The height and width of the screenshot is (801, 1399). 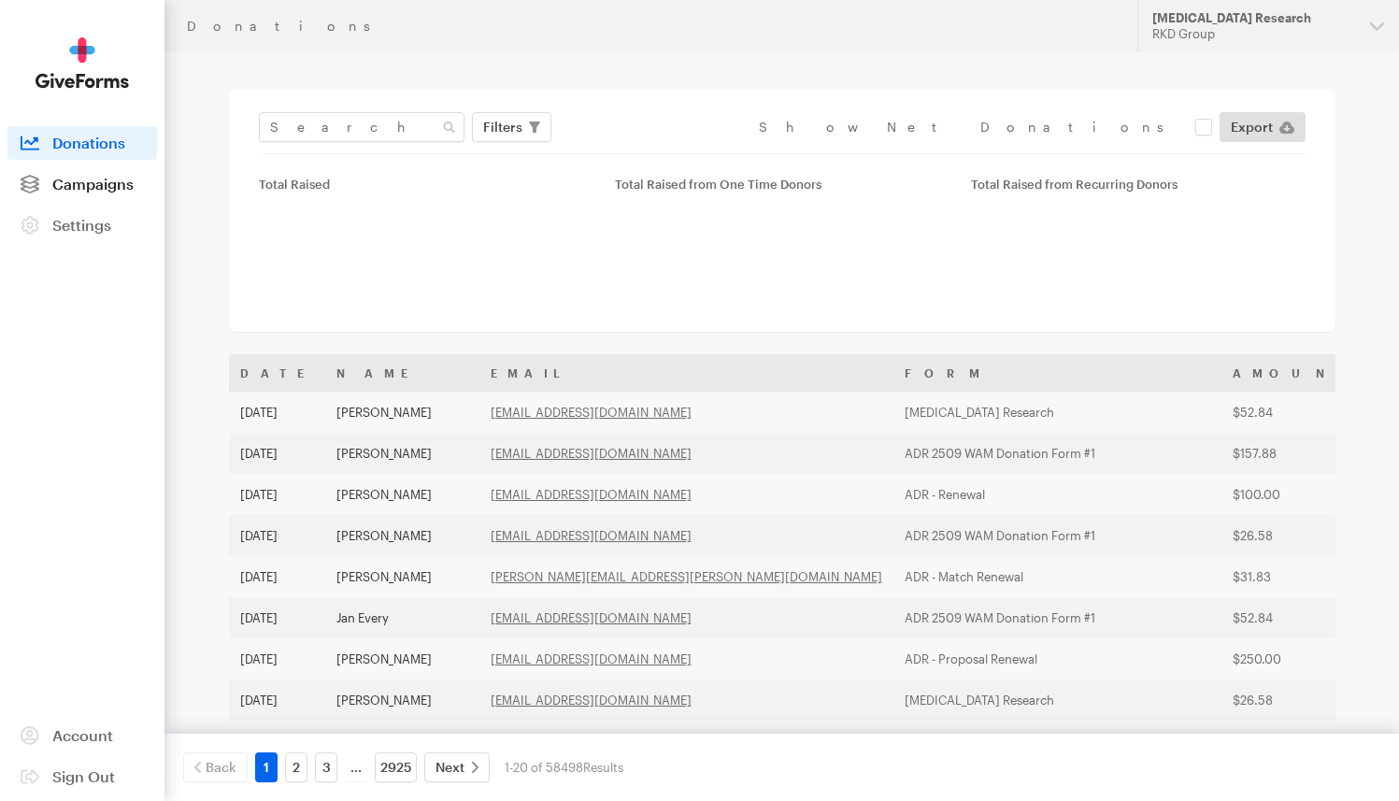 I want to click on a: 2925, so click(x=395, y=767).